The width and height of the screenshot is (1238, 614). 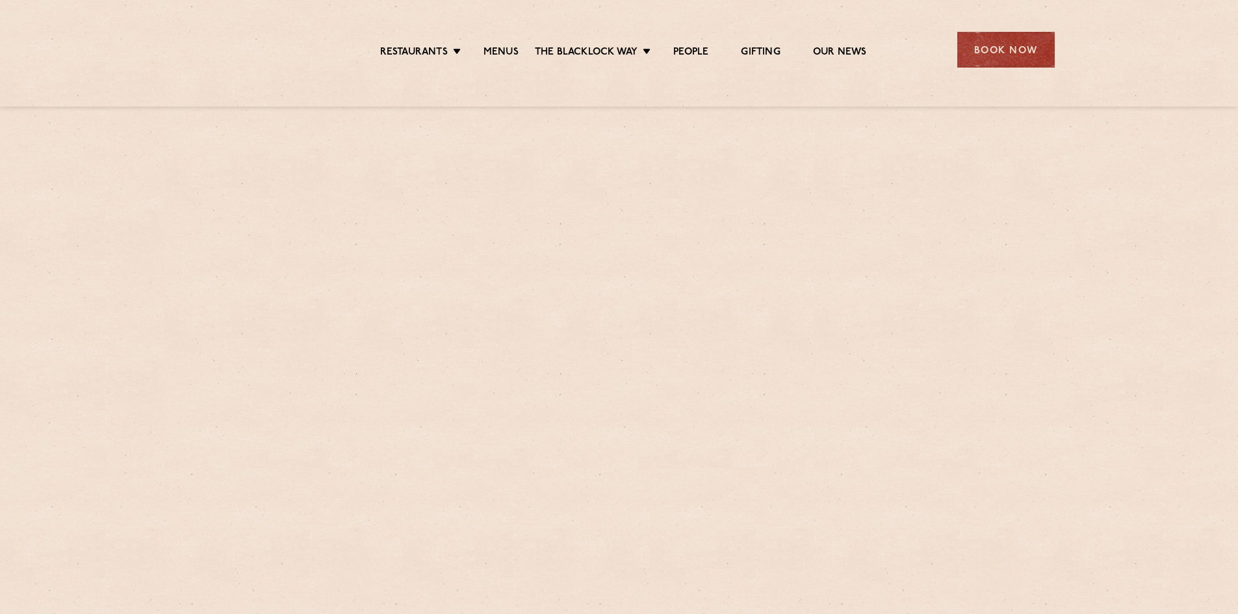 I want to click on a: Gifting, so click(x=760, y=53).